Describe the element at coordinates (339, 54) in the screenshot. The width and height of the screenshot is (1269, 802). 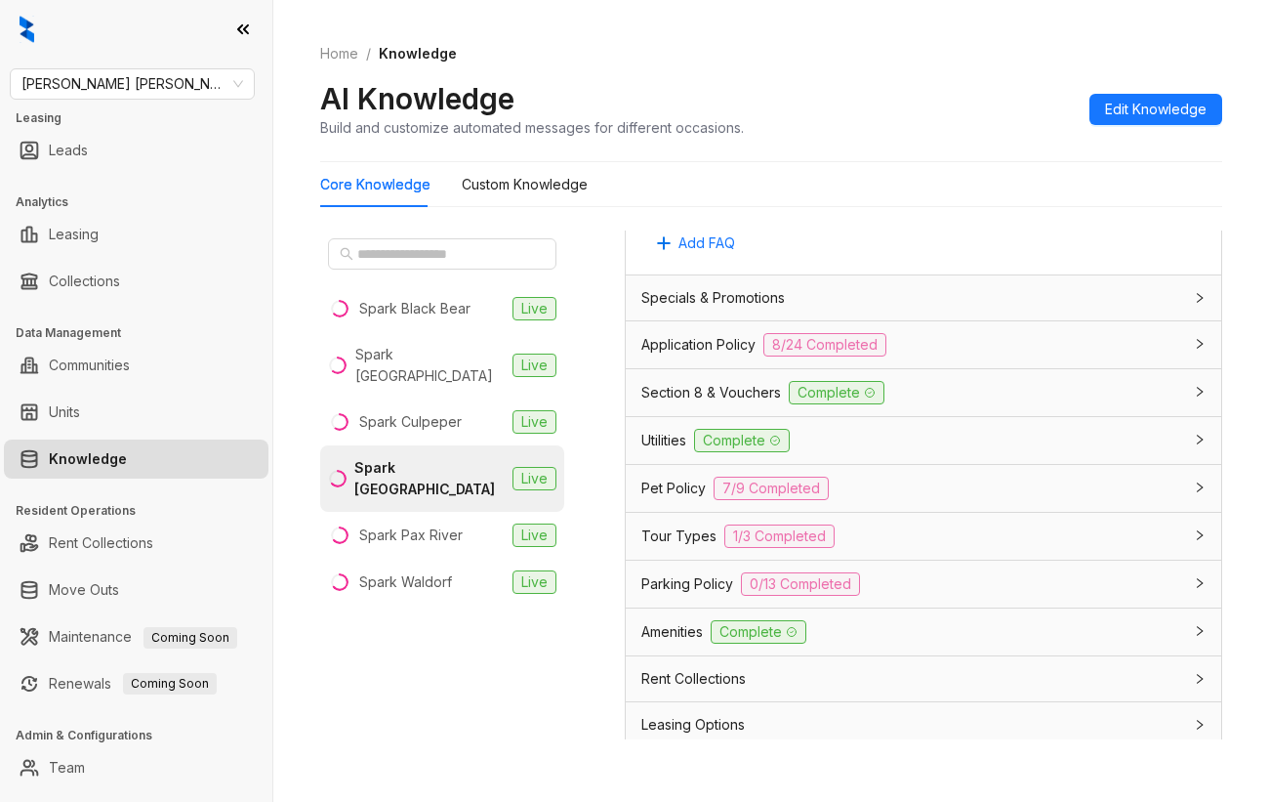
I see `a: Home` at that location.